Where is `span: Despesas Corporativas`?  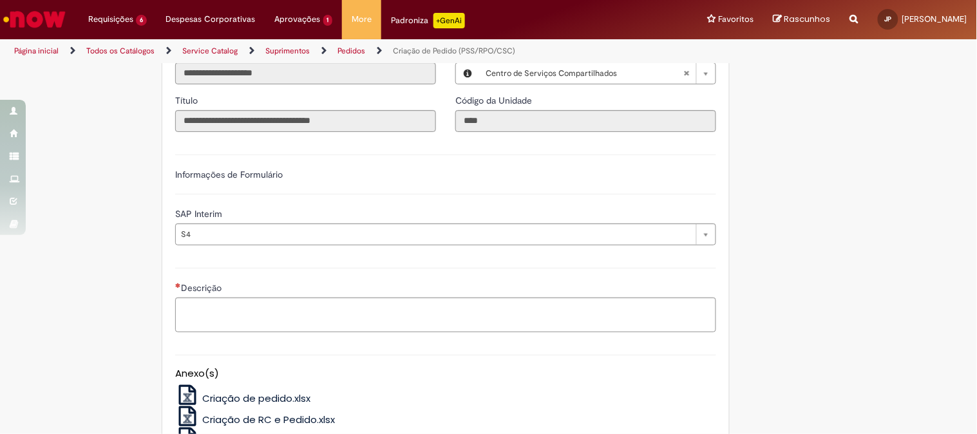
span: Despesas Corporativas is located at coordinates (211, 19).